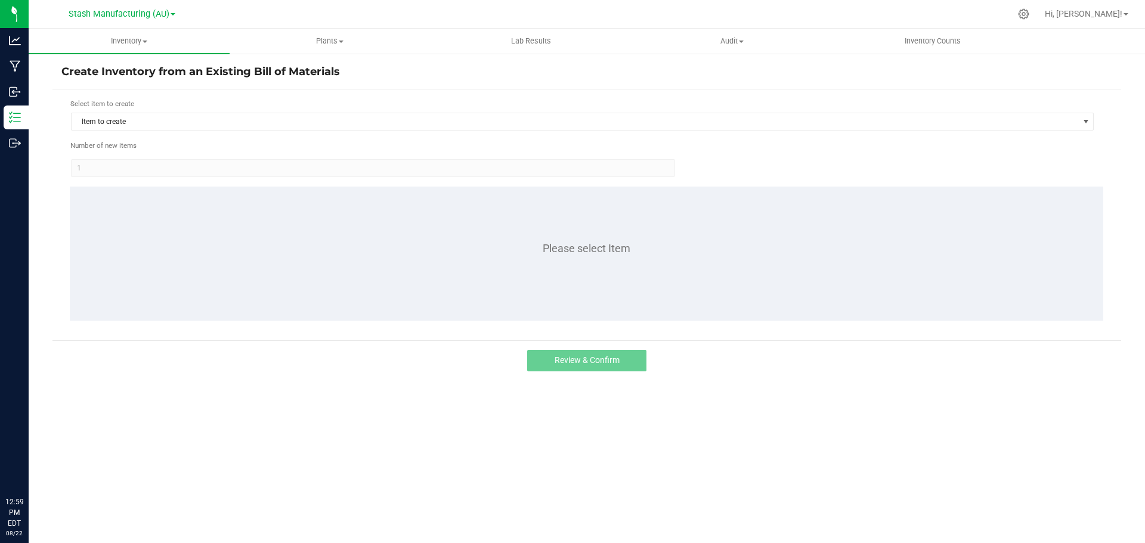 The height and width of the screenshot is (543, 1145). Describe the element at coordinates (15, 66) in the screenshot. I see `inline-svg: Manufacturing` at that location.